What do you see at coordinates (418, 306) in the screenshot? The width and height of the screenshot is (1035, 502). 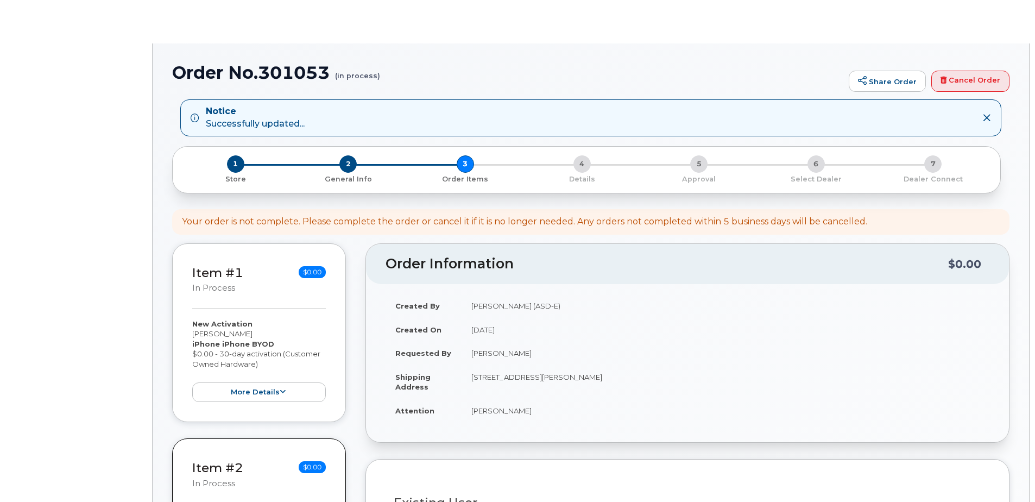 I see `strong: Created By` at bounding box center [418, 306].